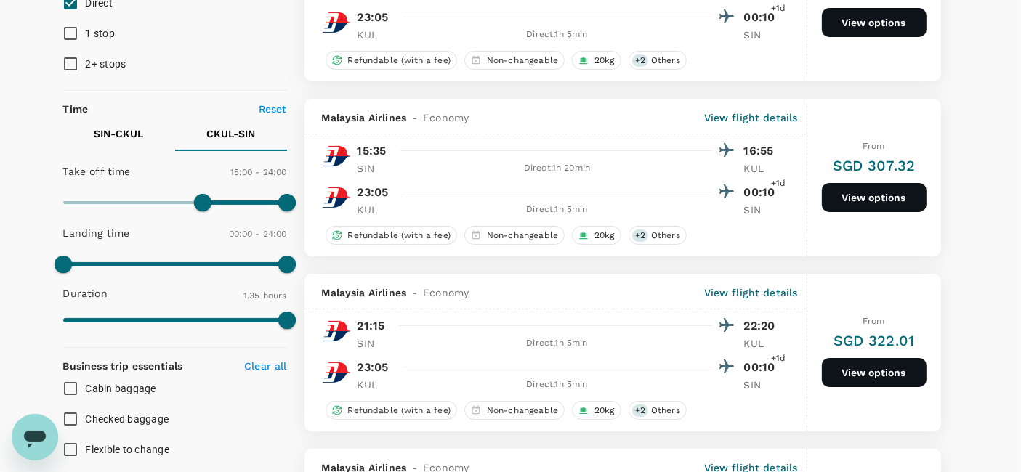 The image size is (1021, 472). I want to click on p: Landing time, so click(97, 233).